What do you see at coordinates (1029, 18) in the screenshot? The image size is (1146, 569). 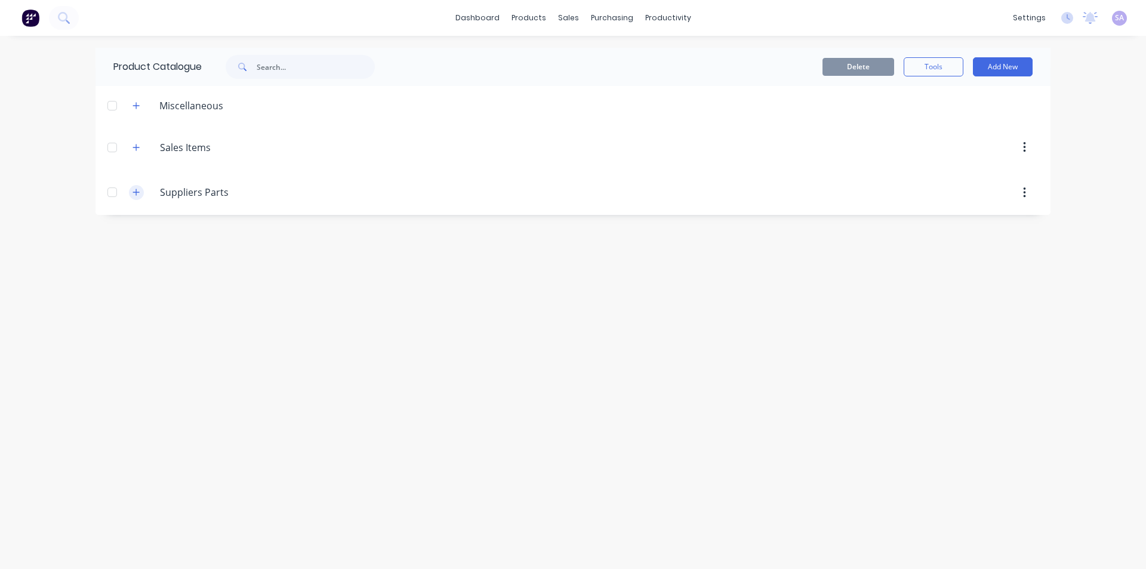 I see `div: settings` at bounding box center [1029, 18].